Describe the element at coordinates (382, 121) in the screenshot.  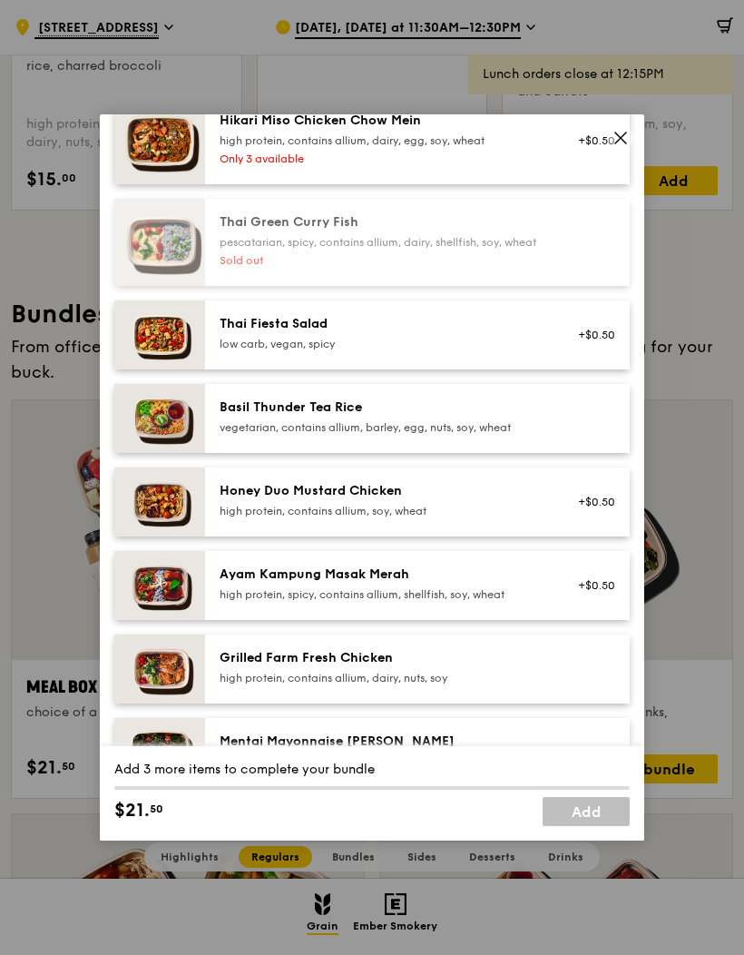
I see `div: Hikari Miso Chicken Chow Mein` at that location.